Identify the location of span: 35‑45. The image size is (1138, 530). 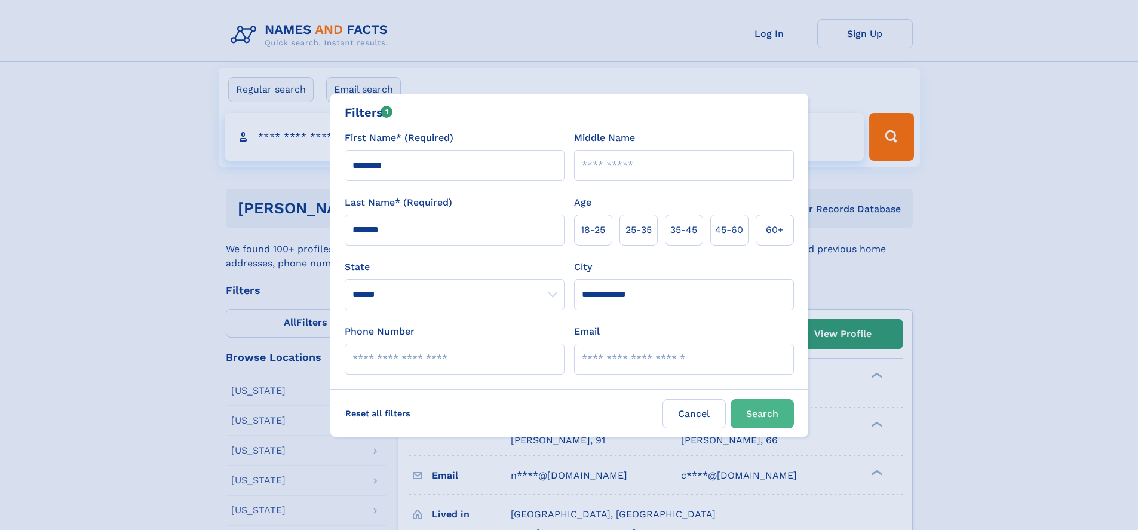
(684, 230).